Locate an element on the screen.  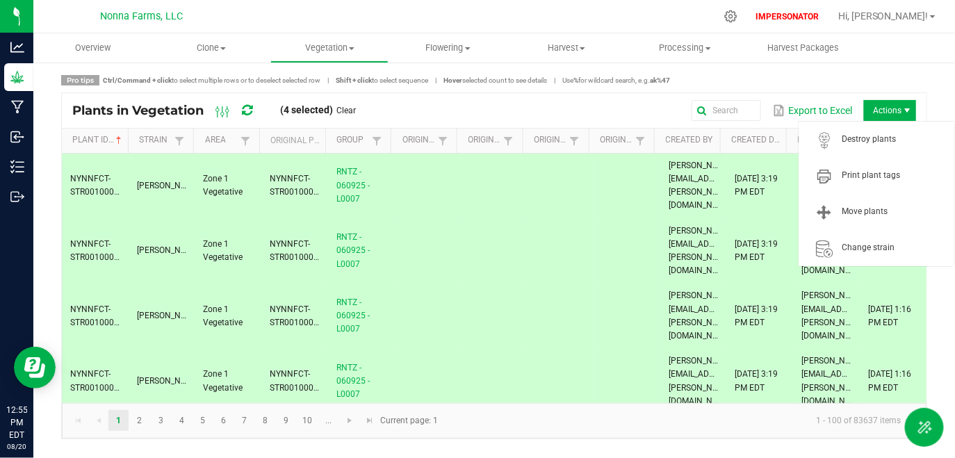
a: Page 3 is located at coordinates (161, 421).